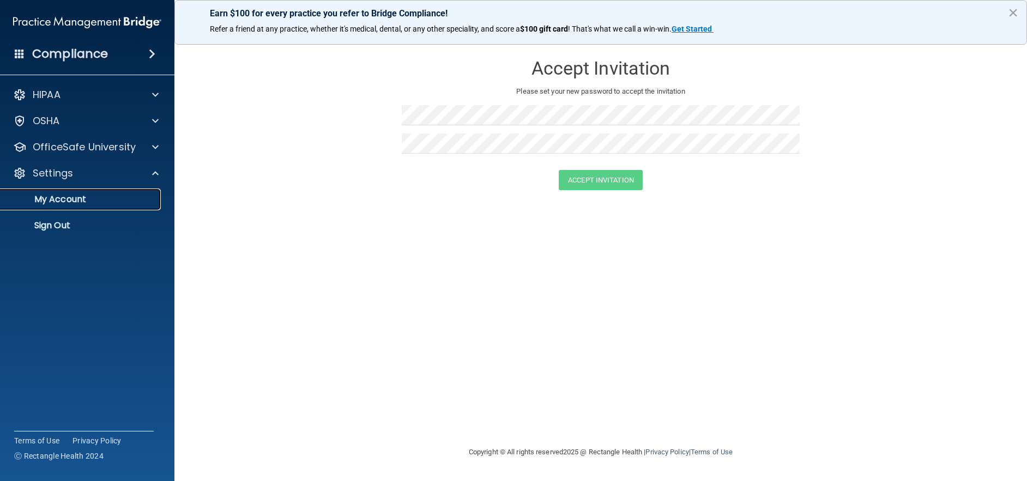  I want to click on p: Sign Out, so click(81, 226).